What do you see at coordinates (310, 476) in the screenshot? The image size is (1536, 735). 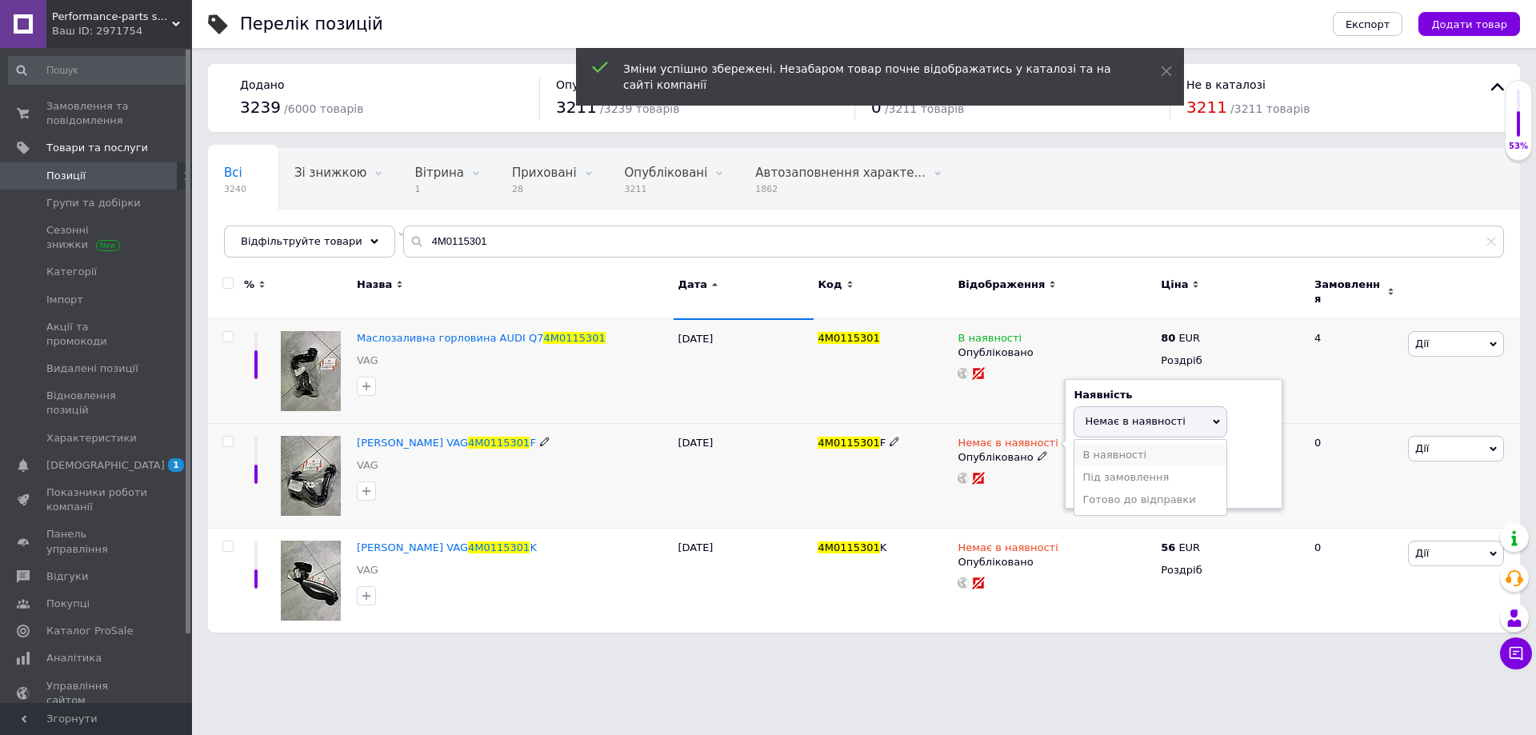 I see `img: Маслозаливна горловина VAG 4M0115301F` at bounding box center [310, 476].